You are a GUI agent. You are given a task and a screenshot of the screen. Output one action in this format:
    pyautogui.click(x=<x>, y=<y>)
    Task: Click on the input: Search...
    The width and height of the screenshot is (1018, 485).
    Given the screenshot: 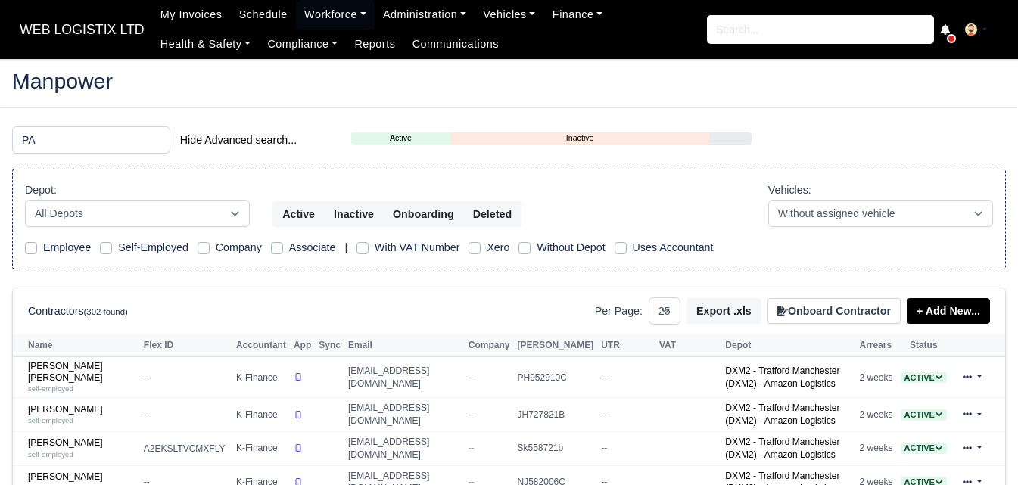 What is the action you would take?
    pyautogui.click(x=820, y=30)
    